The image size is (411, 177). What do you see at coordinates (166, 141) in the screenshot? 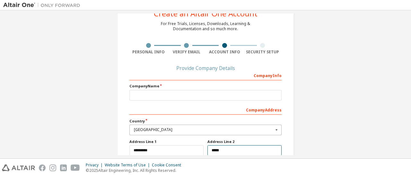
I see `label: Address Line 1` at bounding box center [166, 141].